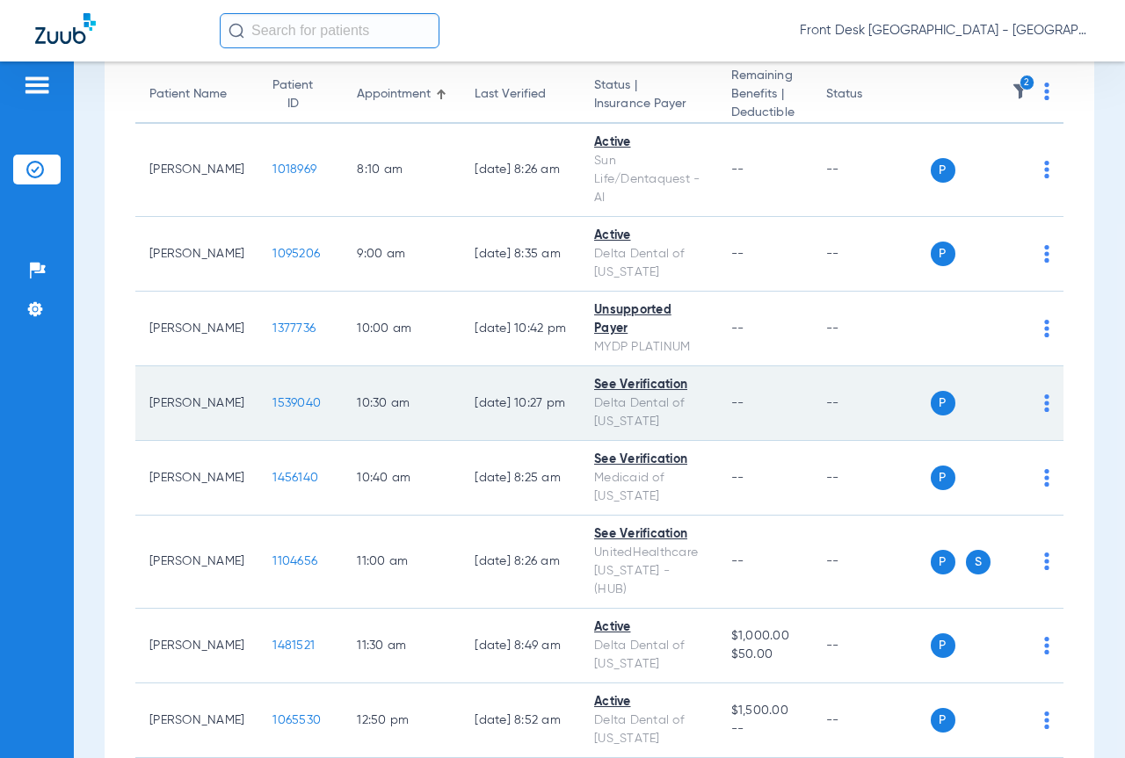 This screenshot has width=1125, height=758. I want to click on div: Chat Widget, so click(1081, 716).